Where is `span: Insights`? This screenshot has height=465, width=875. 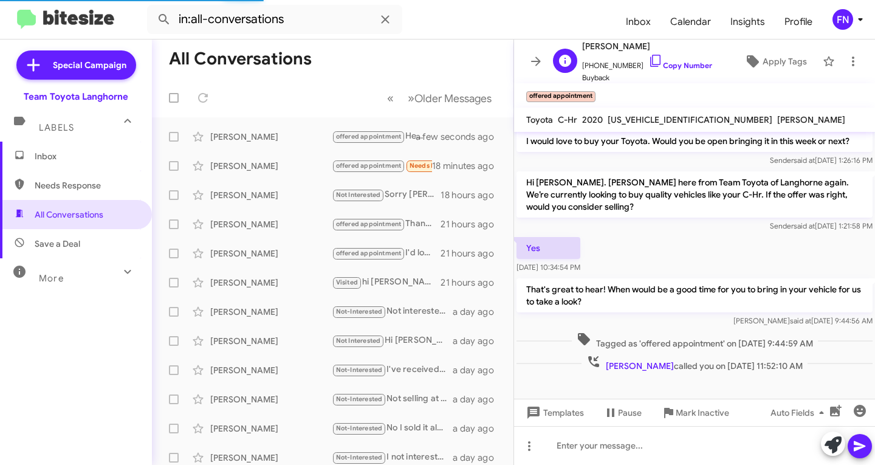 span: Insights is located at coordinates (747, 22).